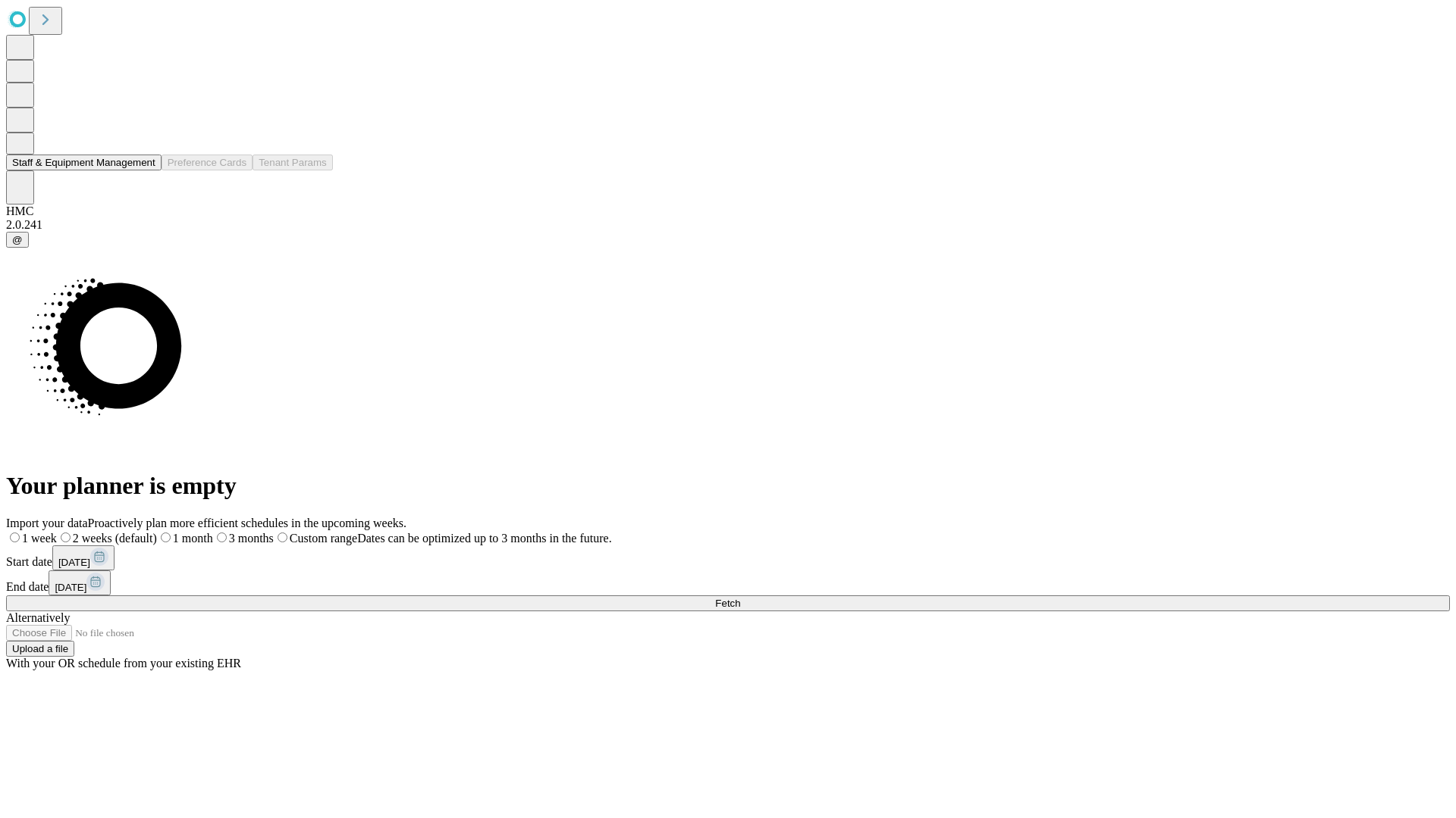 The width and height of the screenshot is (1456, 818). I want to click on span: Dates can be optimized up to 3 months in the future., so click(484, 538).